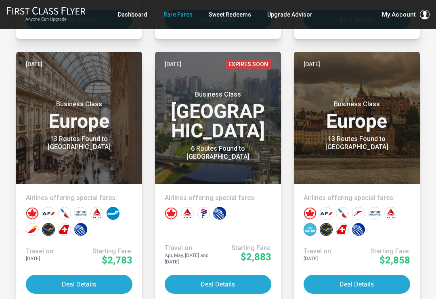 This screenshot has width=436, height=299. Describe the element at coordinates (310, 229) in the screenshot. I see `div: KLM` at that location.